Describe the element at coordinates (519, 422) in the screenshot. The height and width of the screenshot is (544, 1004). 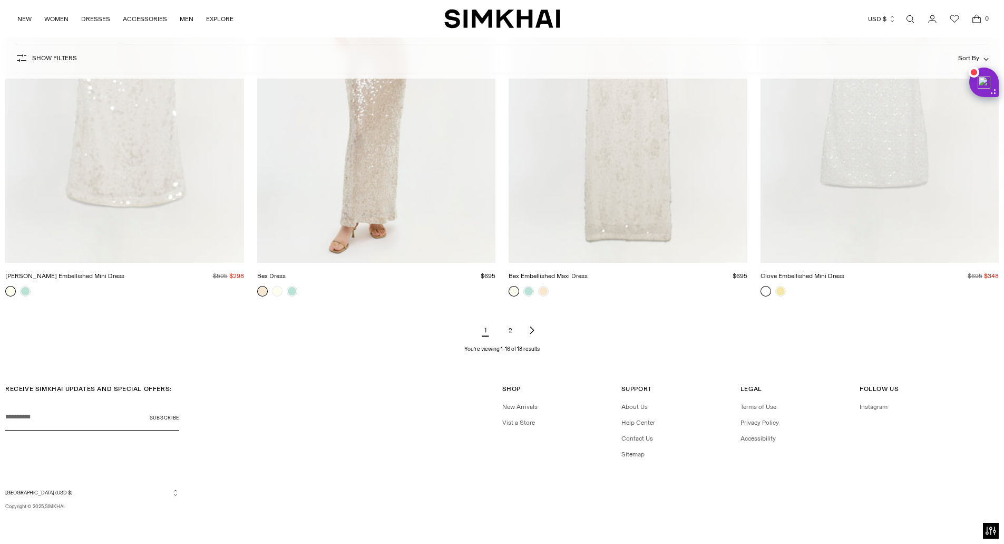
I see `a: Vist a Store` at that location.